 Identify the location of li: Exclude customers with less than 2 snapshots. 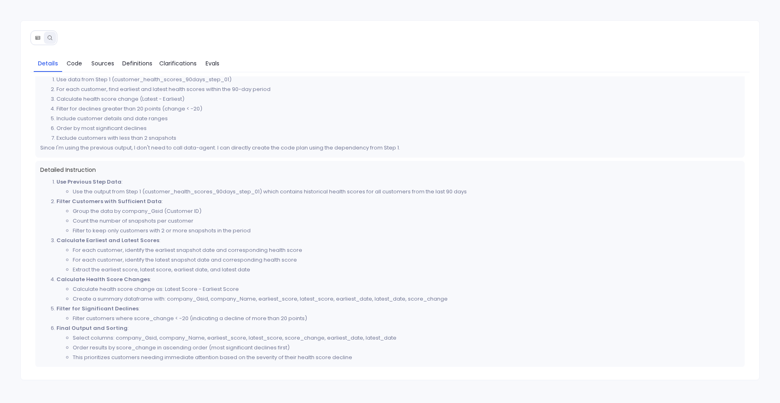
(398, 138).